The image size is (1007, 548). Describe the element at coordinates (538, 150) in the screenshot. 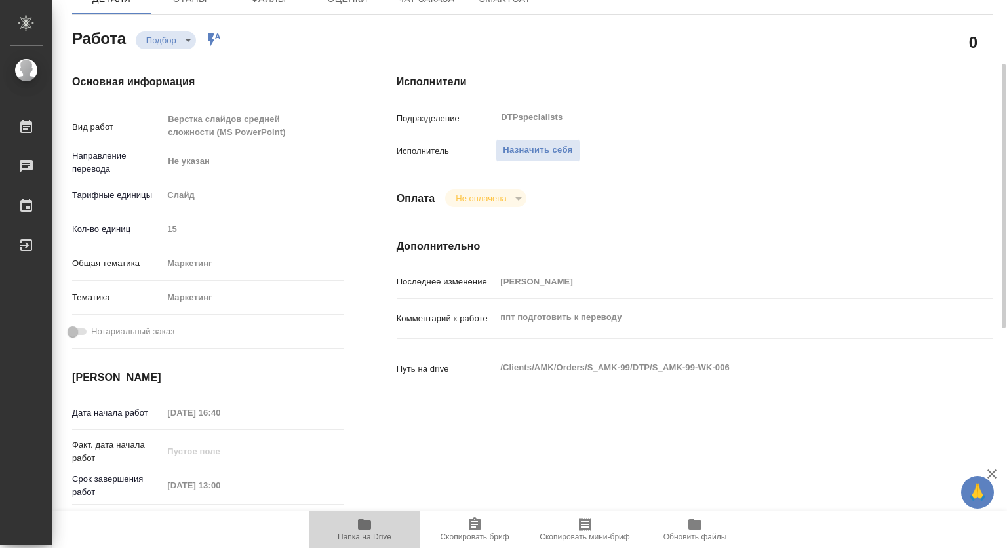

I see `button: Назначить себя` at that location.